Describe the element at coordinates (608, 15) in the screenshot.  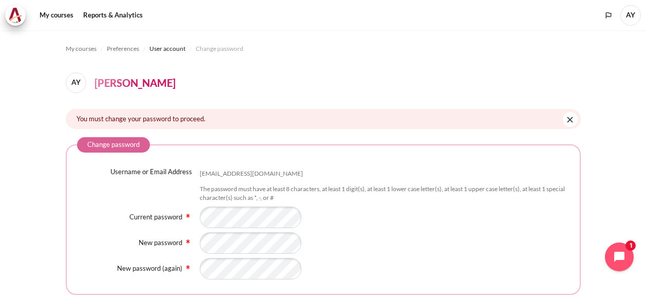
I see `button: Languages` at that location.